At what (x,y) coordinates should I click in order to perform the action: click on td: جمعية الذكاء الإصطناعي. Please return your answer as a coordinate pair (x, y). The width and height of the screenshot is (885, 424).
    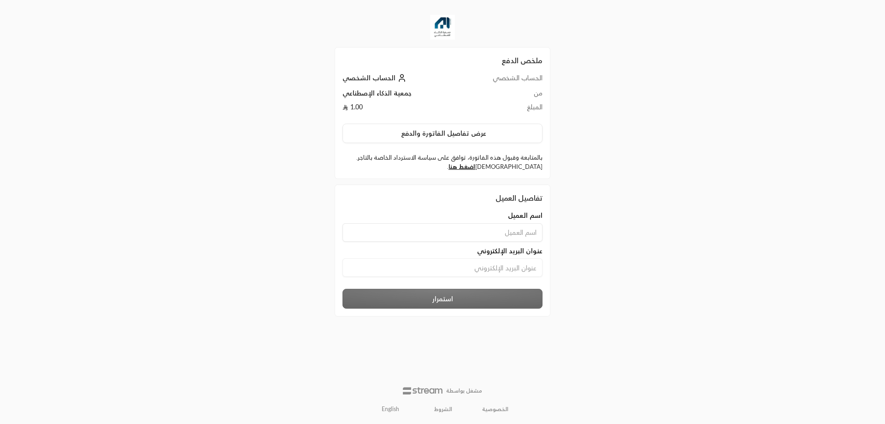
    Looking at the image, I should click on (401, 95).